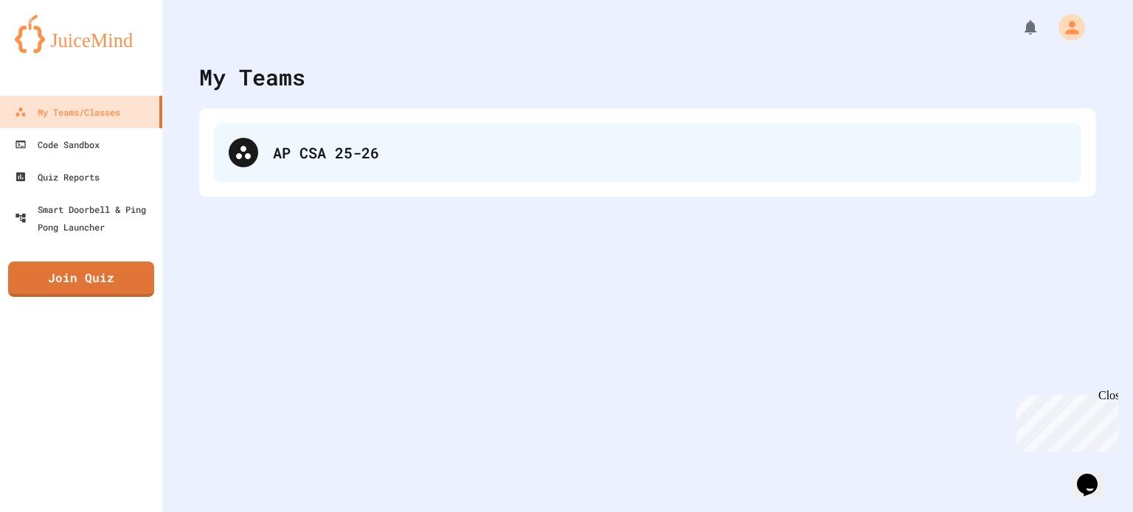 Image resolution: width=1133 pixels, height=512 pixels. Describe the element at coordinates (81, 279) in the screenshot. I see `a: Join Quiz` at that location.